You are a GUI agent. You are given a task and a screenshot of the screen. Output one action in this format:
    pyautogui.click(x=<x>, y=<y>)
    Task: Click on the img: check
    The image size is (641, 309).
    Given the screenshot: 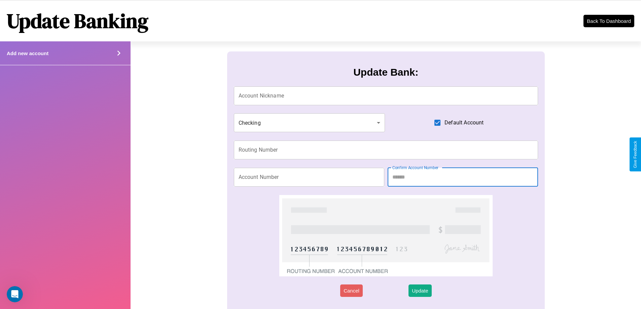 What is the action you would take?
    pyautogui.click(x=385, y=236)
    